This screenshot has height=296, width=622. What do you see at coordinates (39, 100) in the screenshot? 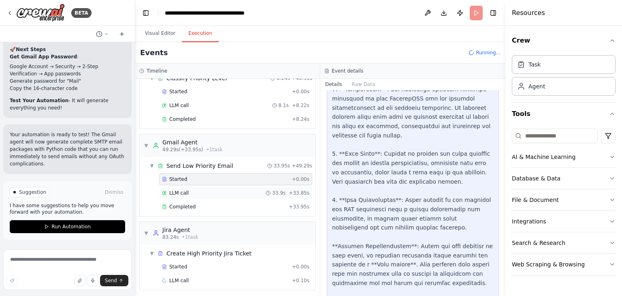
I see `strong: Test Your Automation` at bounding box center [39, 100].